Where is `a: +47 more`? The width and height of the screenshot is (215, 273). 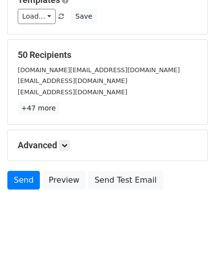 a: +47 more is located at coordinates (38, 108).